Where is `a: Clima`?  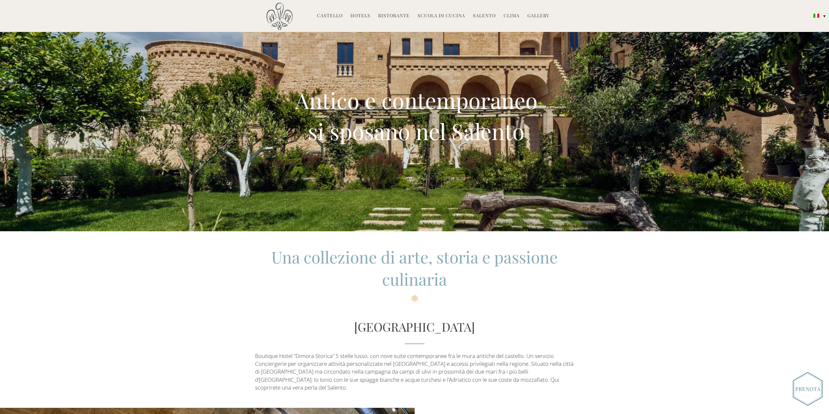 a: Clima is located at coordinates (511, 16).